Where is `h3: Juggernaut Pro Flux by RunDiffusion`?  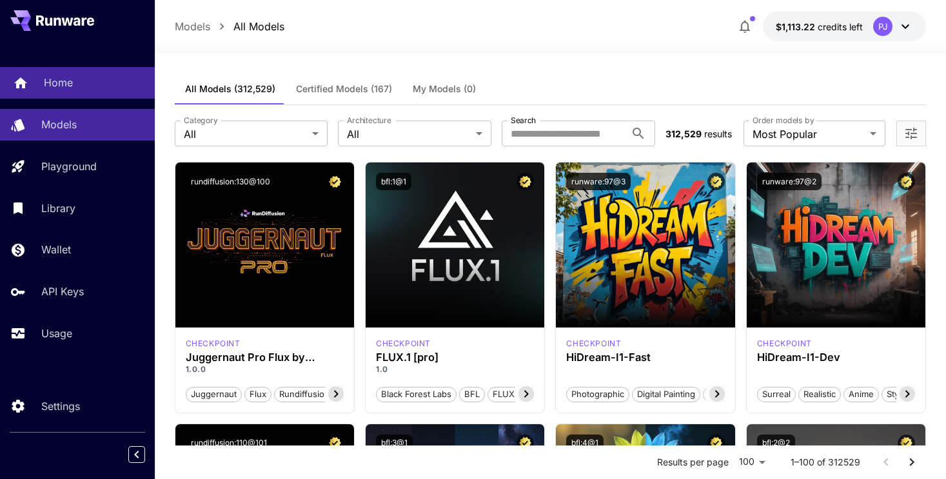
h3: Juggernaut Pro Flux by RunDiffusion is located at coordinates (264, 357).